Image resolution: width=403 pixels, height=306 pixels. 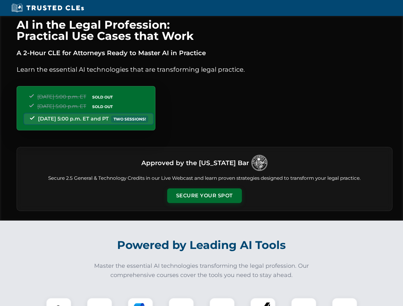 What do you see at coordinates (202, 271) in the screenshot?
I see `p: Master the essential AI technologies transforming the legal profession. Our comprehensive courses...` at bounding box center [202, 271].